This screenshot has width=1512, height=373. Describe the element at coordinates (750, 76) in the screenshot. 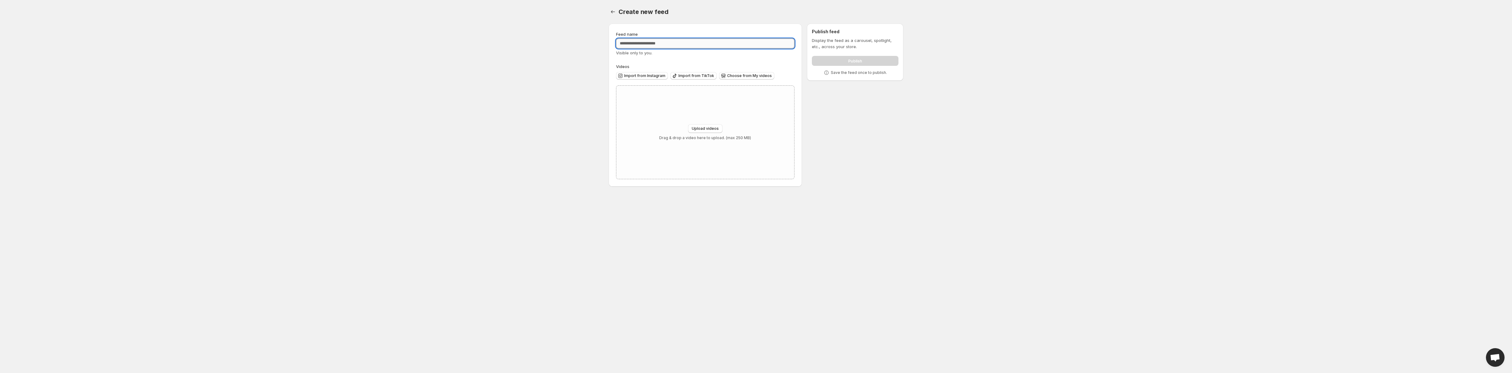

I see `span: Choose from My videos` at that location.